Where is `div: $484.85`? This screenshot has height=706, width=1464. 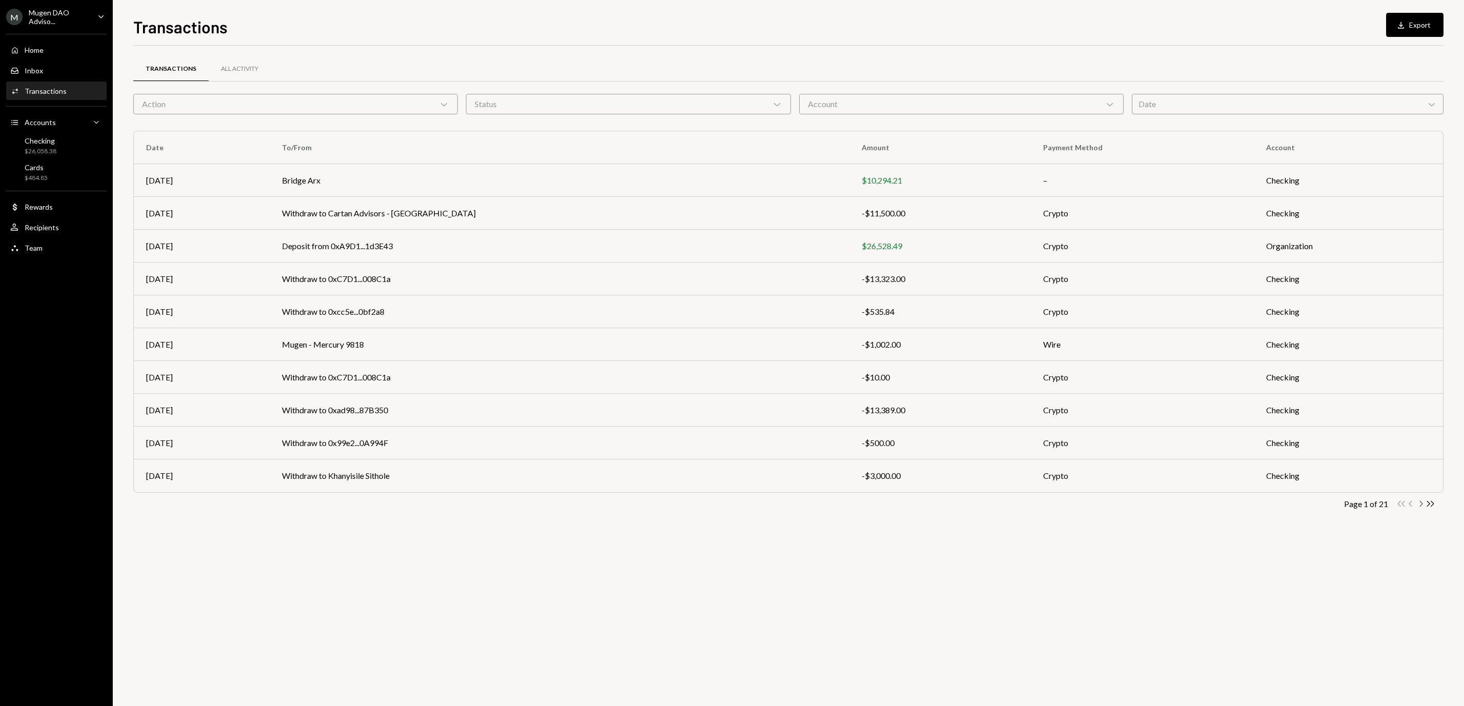
div: $484.85 is located at coordinates (36, 178).